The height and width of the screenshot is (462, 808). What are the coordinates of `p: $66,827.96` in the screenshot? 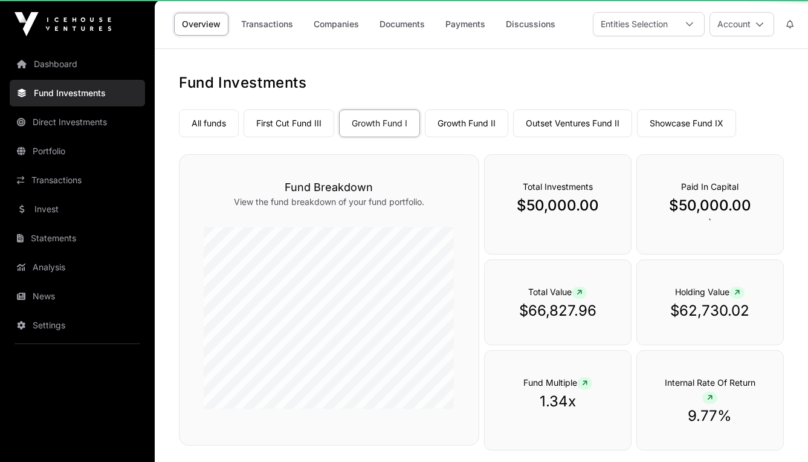 It's located at (558, 310).